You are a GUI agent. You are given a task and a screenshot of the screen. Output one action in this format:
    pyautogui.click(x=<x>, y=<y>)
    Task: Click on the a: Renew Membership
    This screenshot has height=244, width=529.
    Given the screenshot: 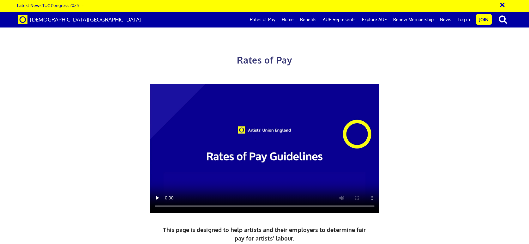 What is the action you would take?
    pyautogui.click(x=413, y=20)
    